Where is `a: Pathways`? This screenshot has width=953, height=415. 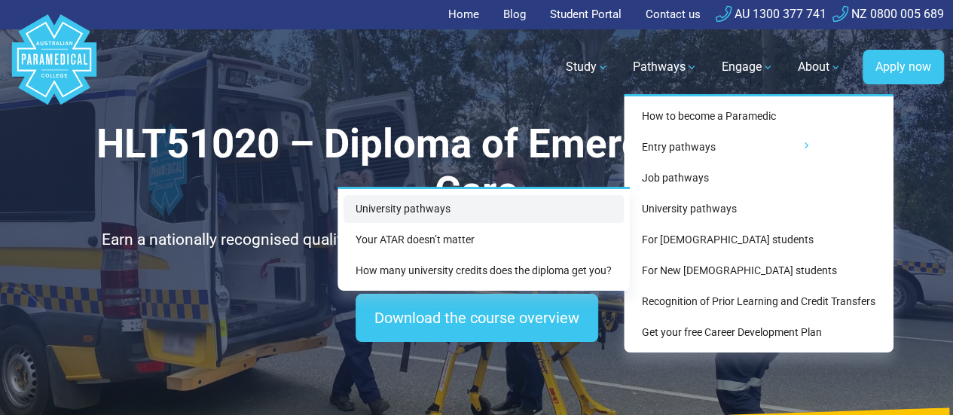 a: Pathways is located at coordinates (665, 67).